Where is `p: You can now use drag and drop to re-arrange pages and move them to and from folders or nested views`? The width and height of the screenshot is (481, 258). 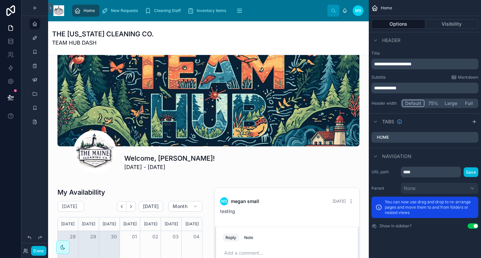
p: You can now use drag and drop to re-arrange pages and move them to and from folders or nested views is located at coordinates (429, 208).